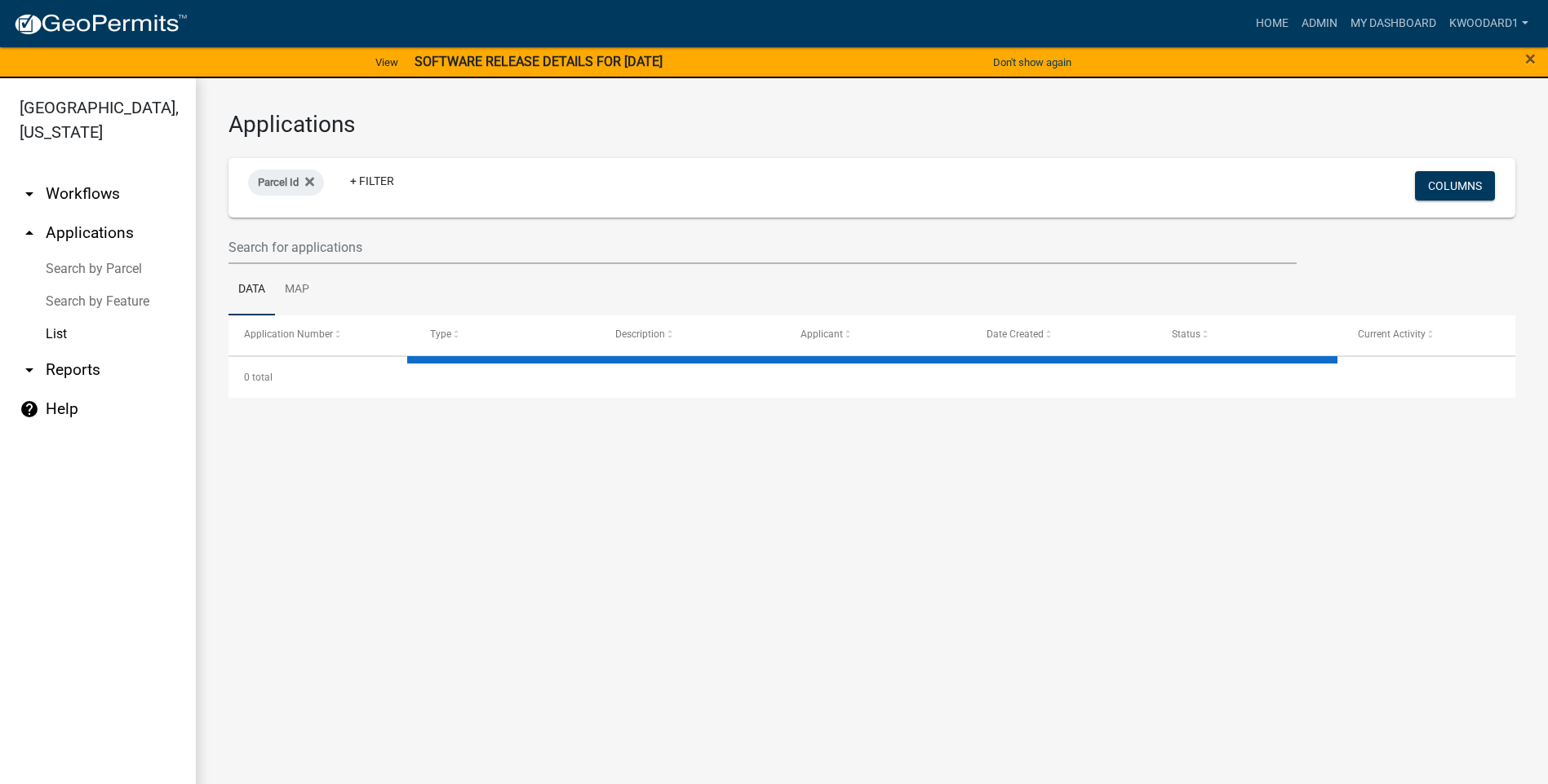  What do you see at coordinates (1320, 24) in the screenshot?
I see `a: Admin` at bounding box center [1320, 24].